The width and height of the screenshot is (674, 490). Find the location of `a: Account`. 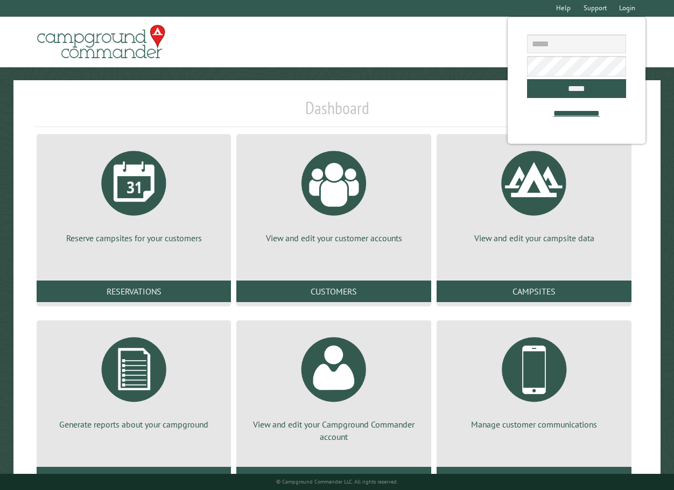

a: Account is located at coordinates (334, 477).